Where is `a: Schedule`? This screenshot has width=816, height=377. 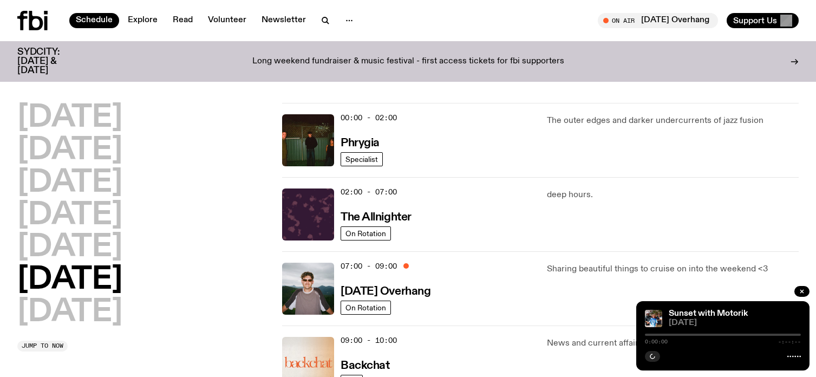 a: Schedule is located at coordinates (94, 21).